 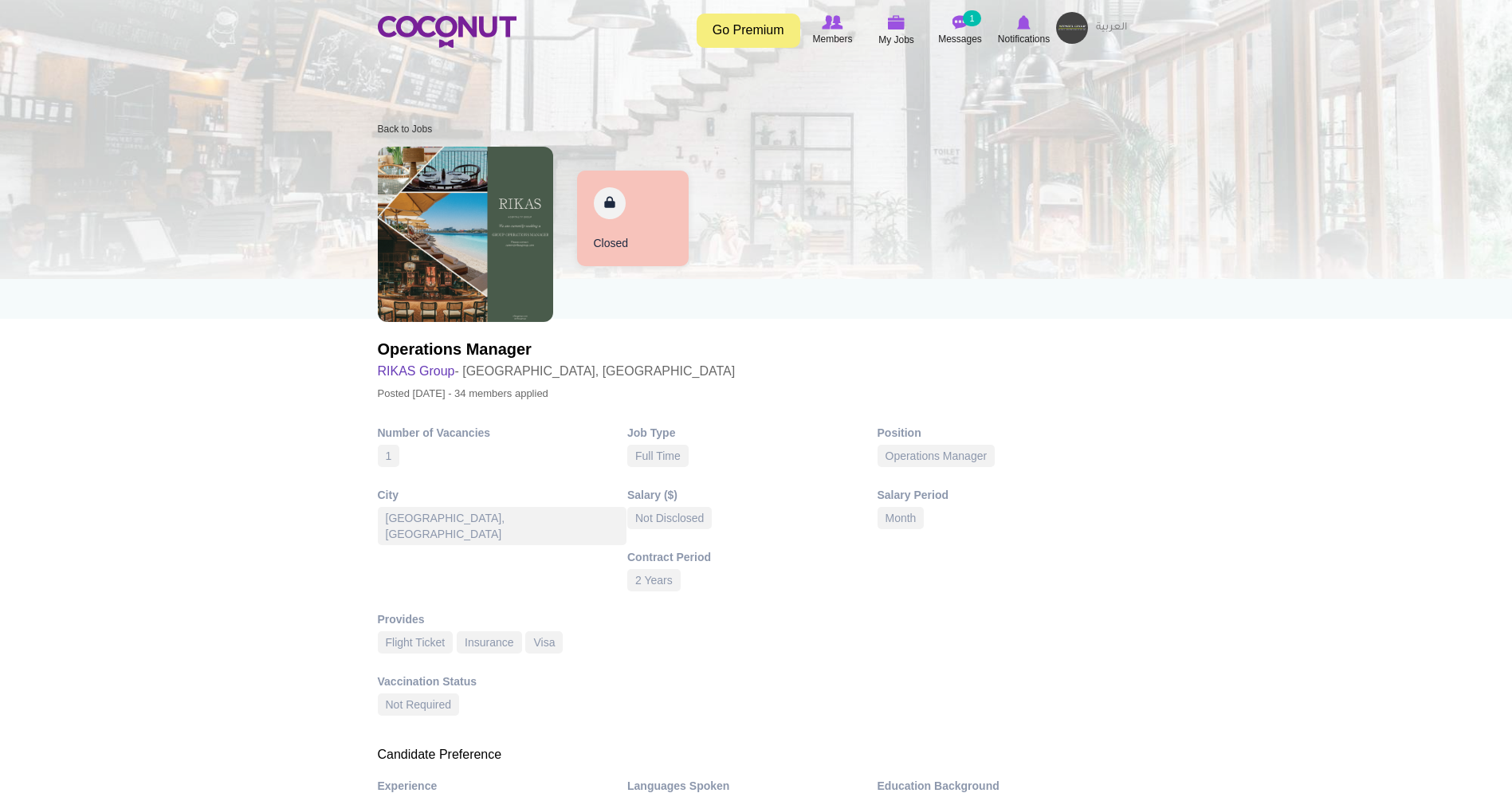 What do you see at coordinates (632, 218) in the screenshot?
I see `span: Closed` at bounding box center [632, 218].